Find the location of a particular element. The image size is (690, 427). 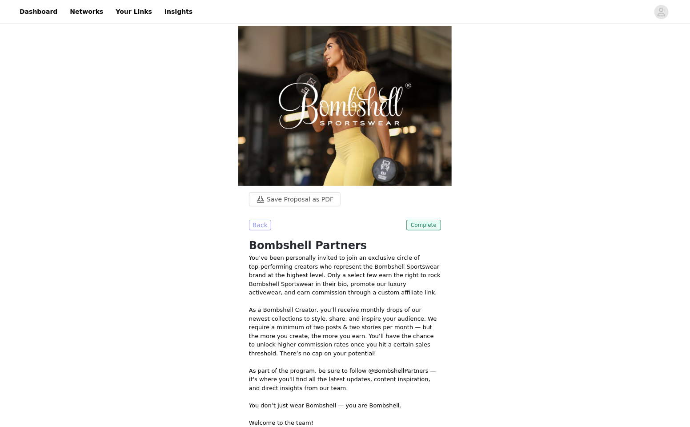

p: You’ve been personally invited to join an exclusive circle of top‑performing creators who represe... is located at coordinates (345, 275).